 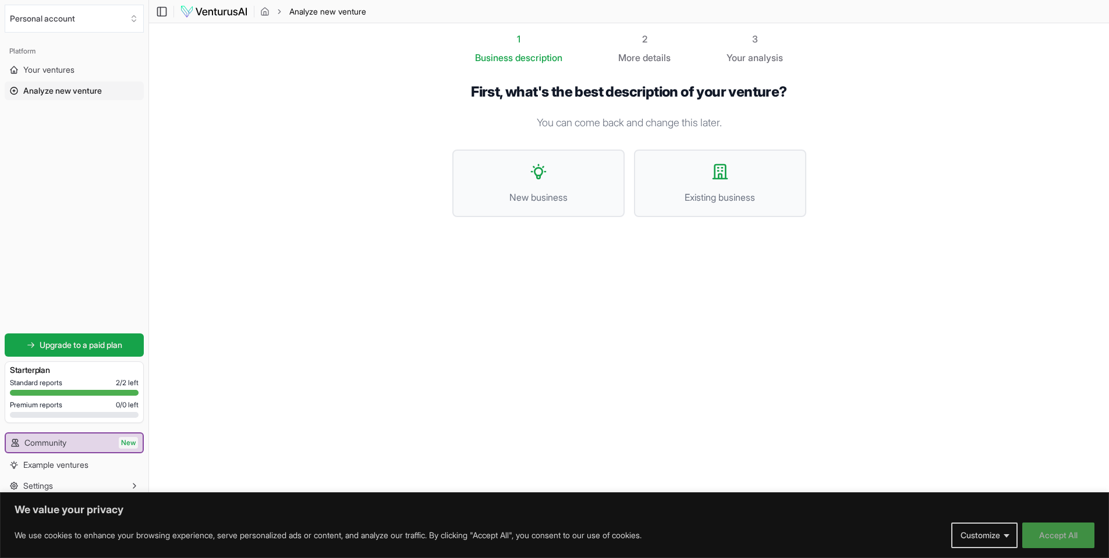 What do you see at coordinates (74, 443) in the screenshot?
I see `a: CommunityNew` at bounding box center [74, 443].